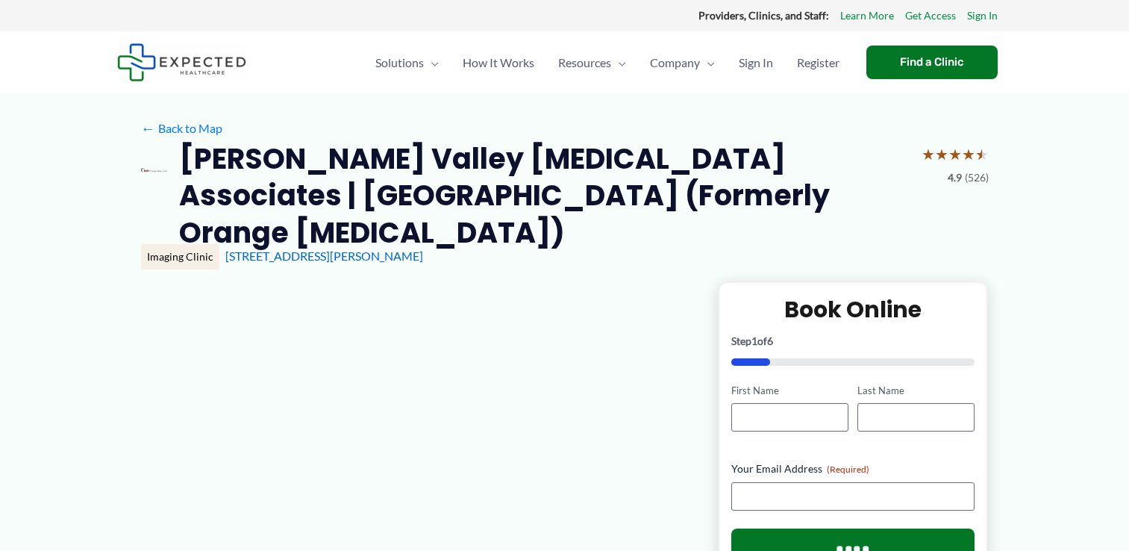 The image size is (1129, 551). What do you see at coordinates (607, 63) in the screenshot?
I see `nav: Primary Site Navigation` at bounding box center [607, 63].